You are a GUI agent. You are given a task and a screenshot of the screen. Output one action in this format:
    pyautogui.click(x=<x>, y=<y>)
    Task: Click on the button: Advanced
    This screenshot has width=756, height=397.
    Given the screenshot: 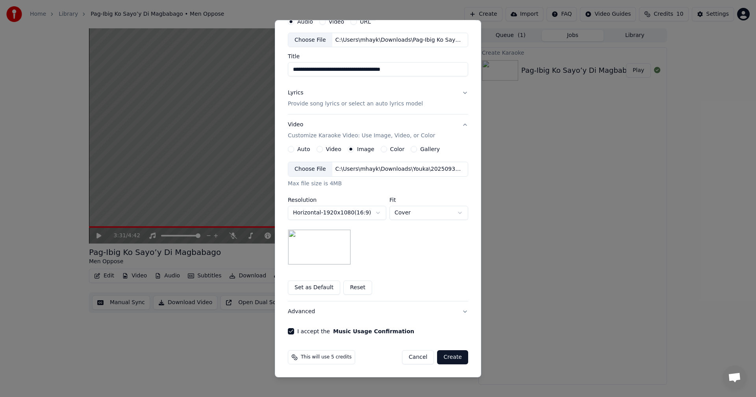 What is the action you would take?
    pyautogui.click(x=378, y=312)
    